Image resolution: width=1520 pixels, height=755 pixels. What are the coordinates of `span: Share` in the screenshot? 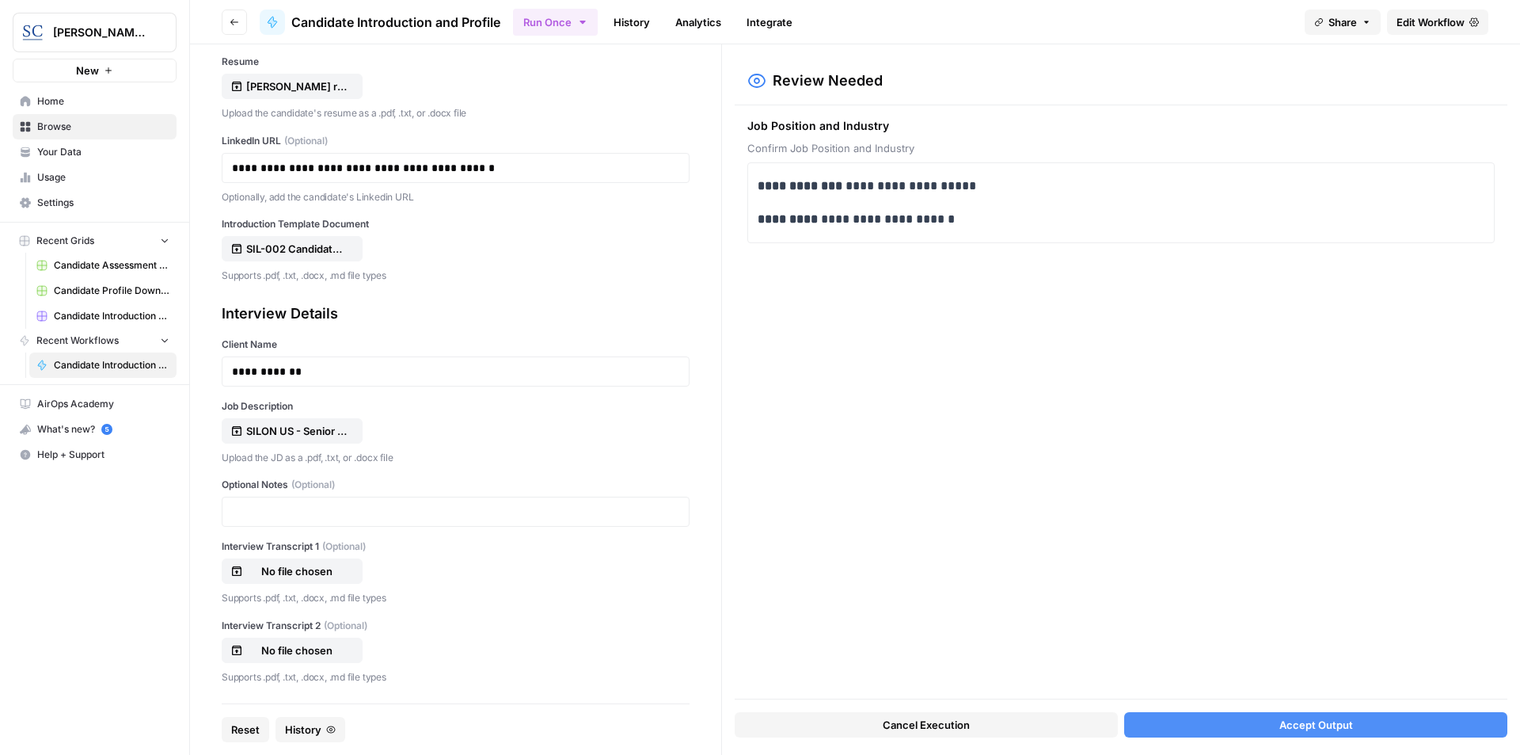 It's located at (1343, 22).